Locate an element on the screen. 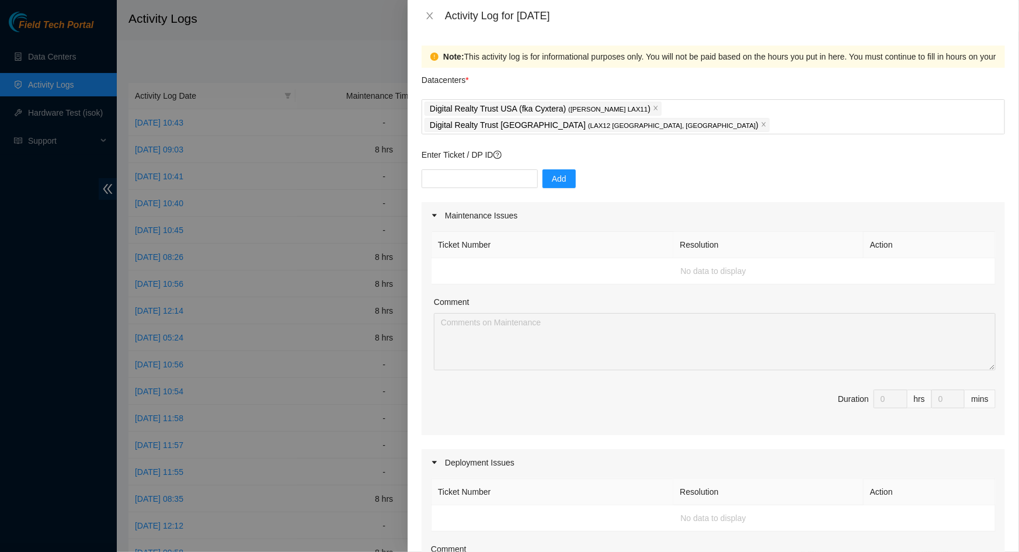 The image size is (1019, 552). button: Add is located at coordinates (559, 179).